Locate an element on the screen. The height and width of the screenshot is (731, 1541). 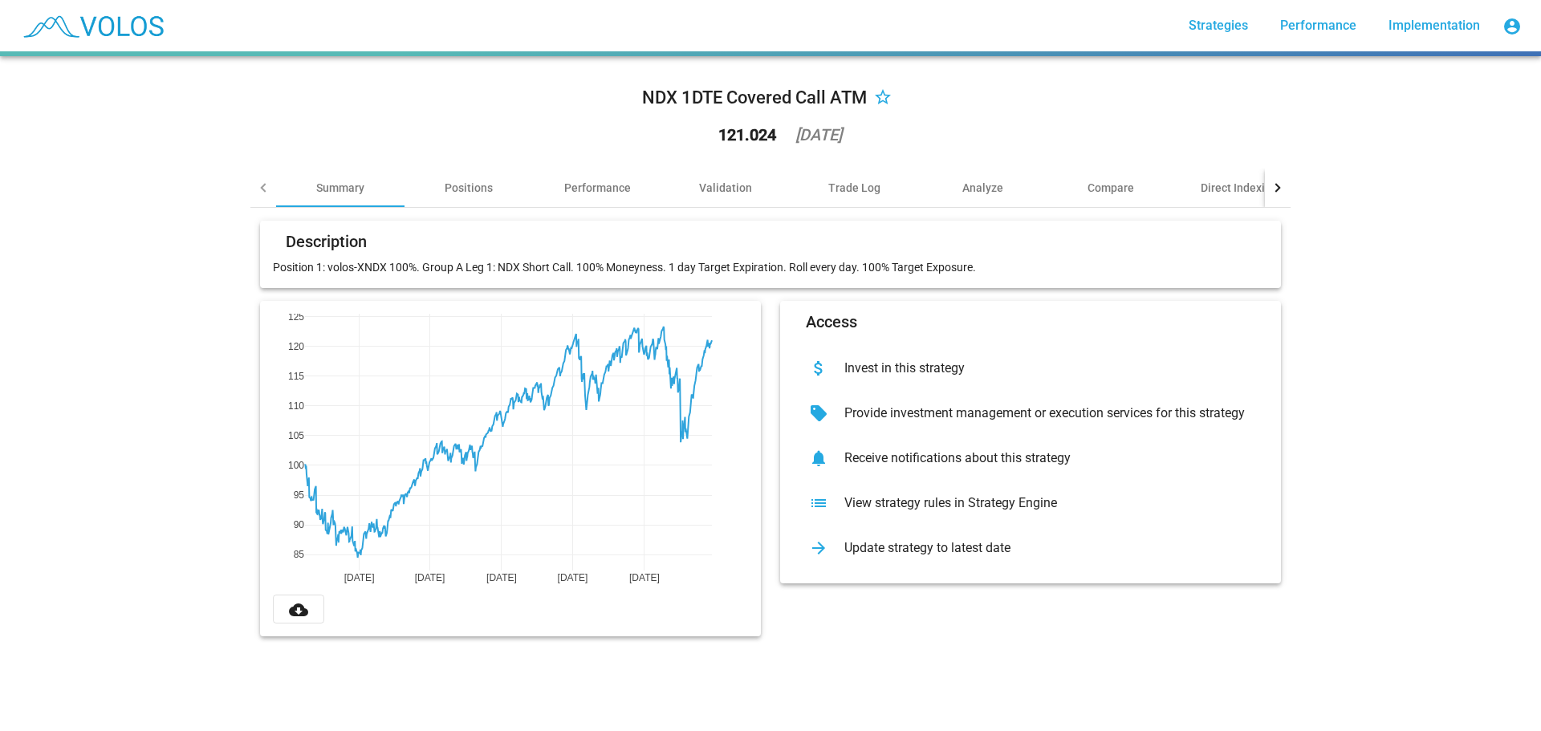
div: Compare is located at coordinates (1111, 188).